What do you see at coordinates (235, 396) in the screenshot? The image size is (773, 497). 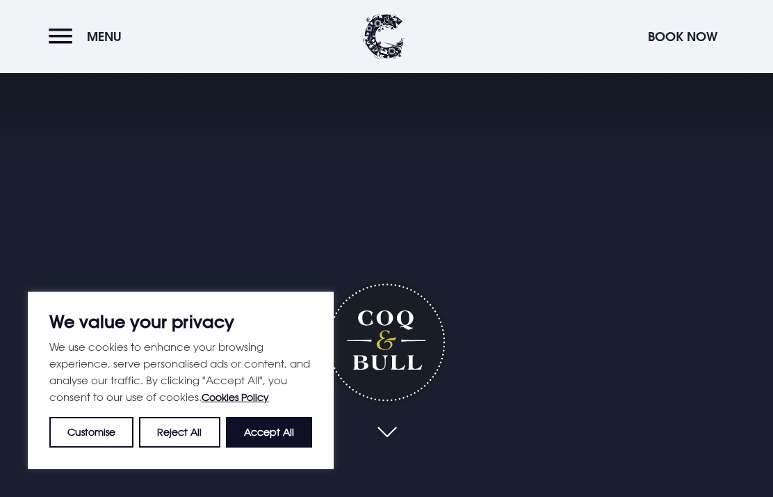 I see `a: Cookies Policy` at bounding box center [235, 396].